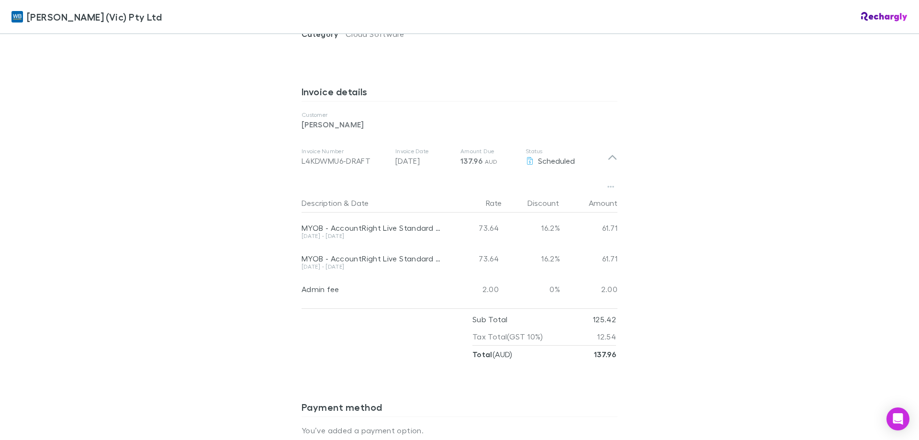 This screenshot has height=440, width=919. I want to click on div: Admin fee, so click(371, 289).